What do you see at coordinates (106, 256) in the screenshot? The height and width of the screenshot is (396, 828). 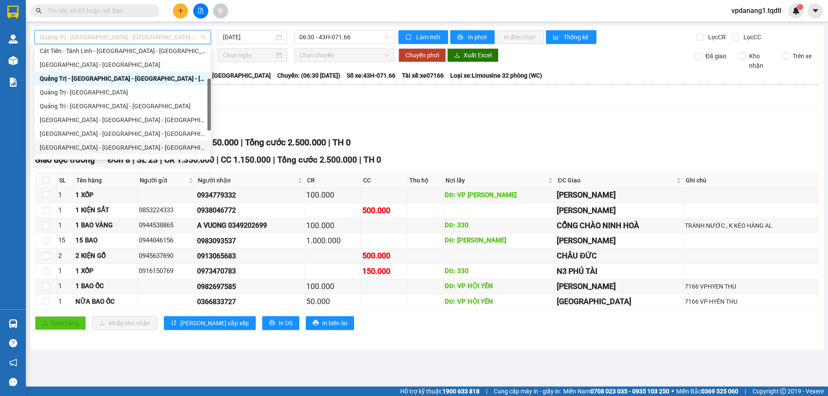 I see `div: 2 KIỆN GỖ` at bounding box center [106, 256].